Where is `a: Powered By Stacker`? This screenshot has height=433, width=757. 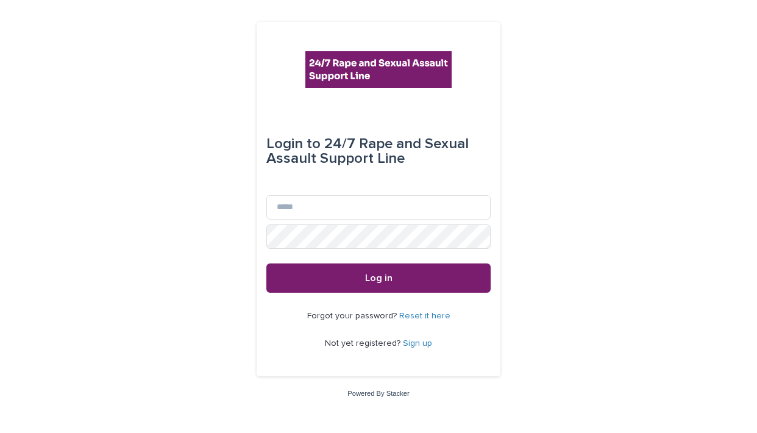 a: Powered By Stacker is located at coordinates (378, 393).